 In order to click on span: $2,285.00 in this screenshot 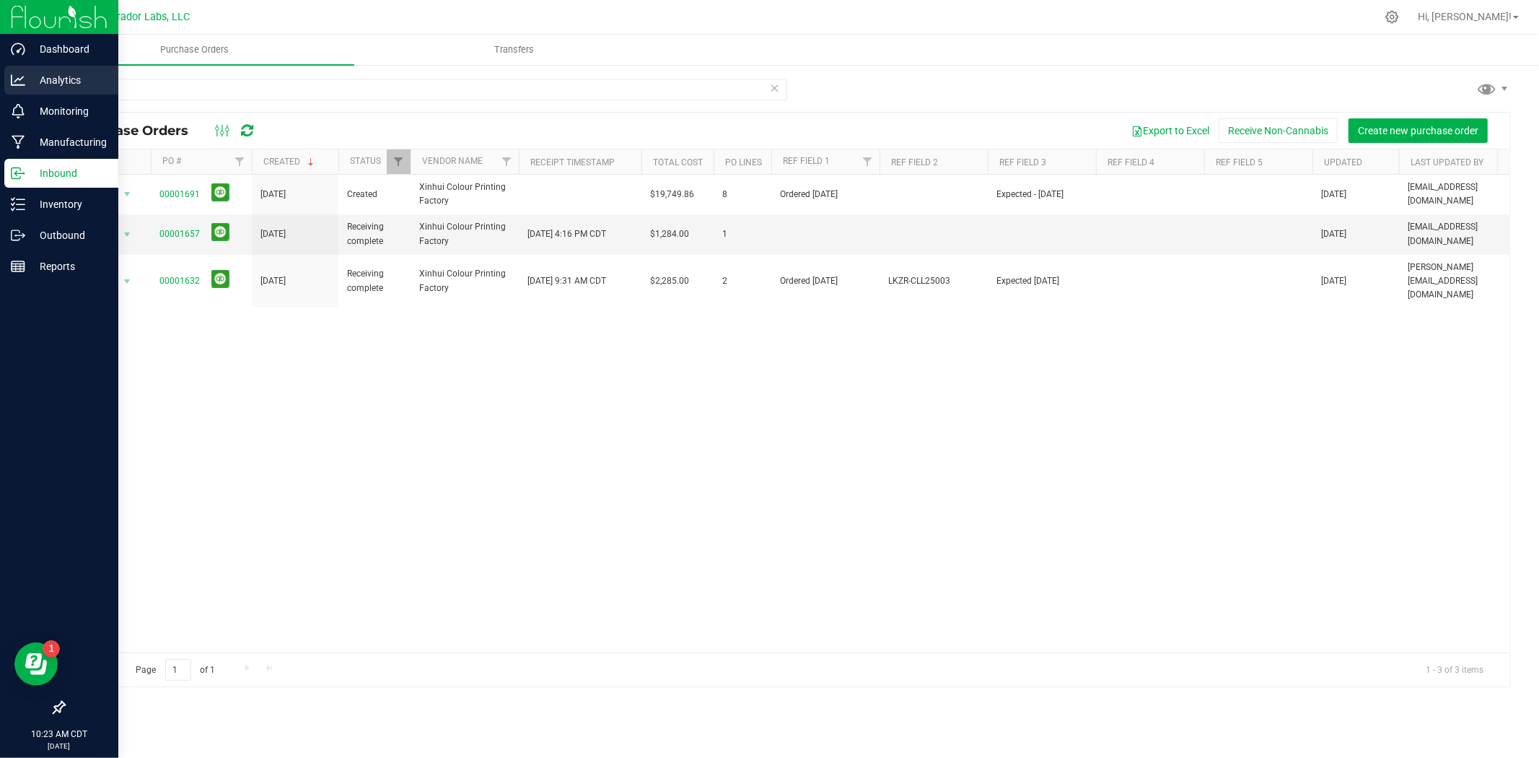, I will do `click(670, 281)`.